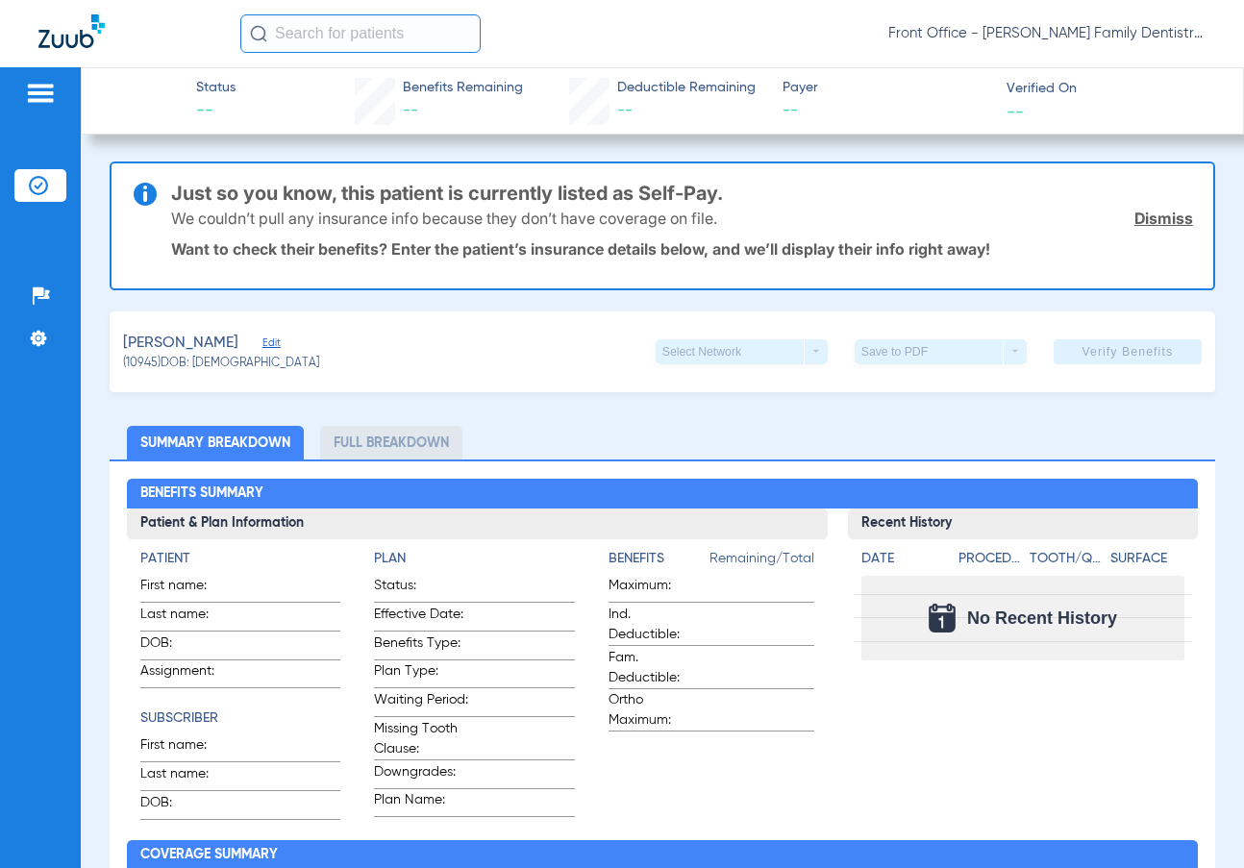 Image resolution: width=1244 pixels, height=868 pixels. I want to click on span: Verified On, so click(1110, 88).